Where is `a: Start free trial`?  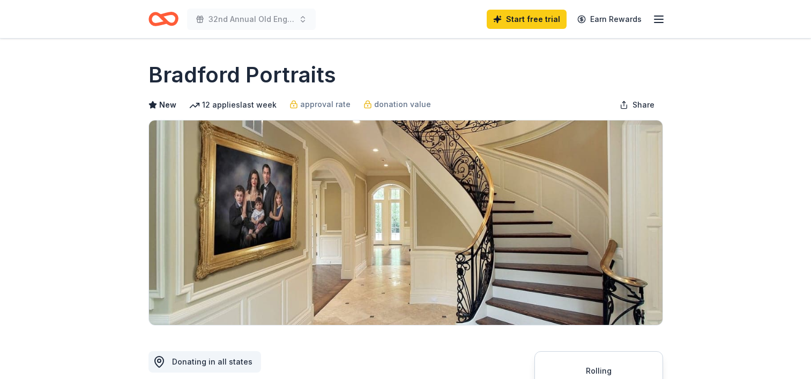
a: Start free trial is located at coordinates (526, 19).